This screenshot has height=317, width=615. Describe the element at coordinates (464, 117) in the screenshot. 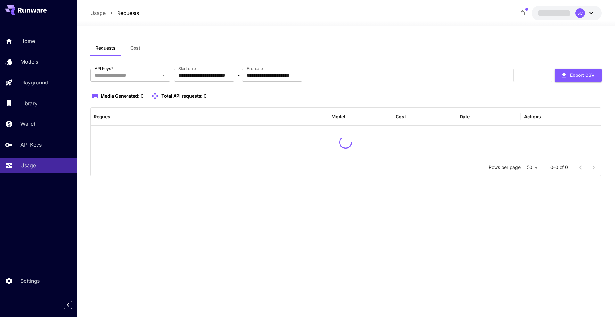

I see `div: Date` at that location.